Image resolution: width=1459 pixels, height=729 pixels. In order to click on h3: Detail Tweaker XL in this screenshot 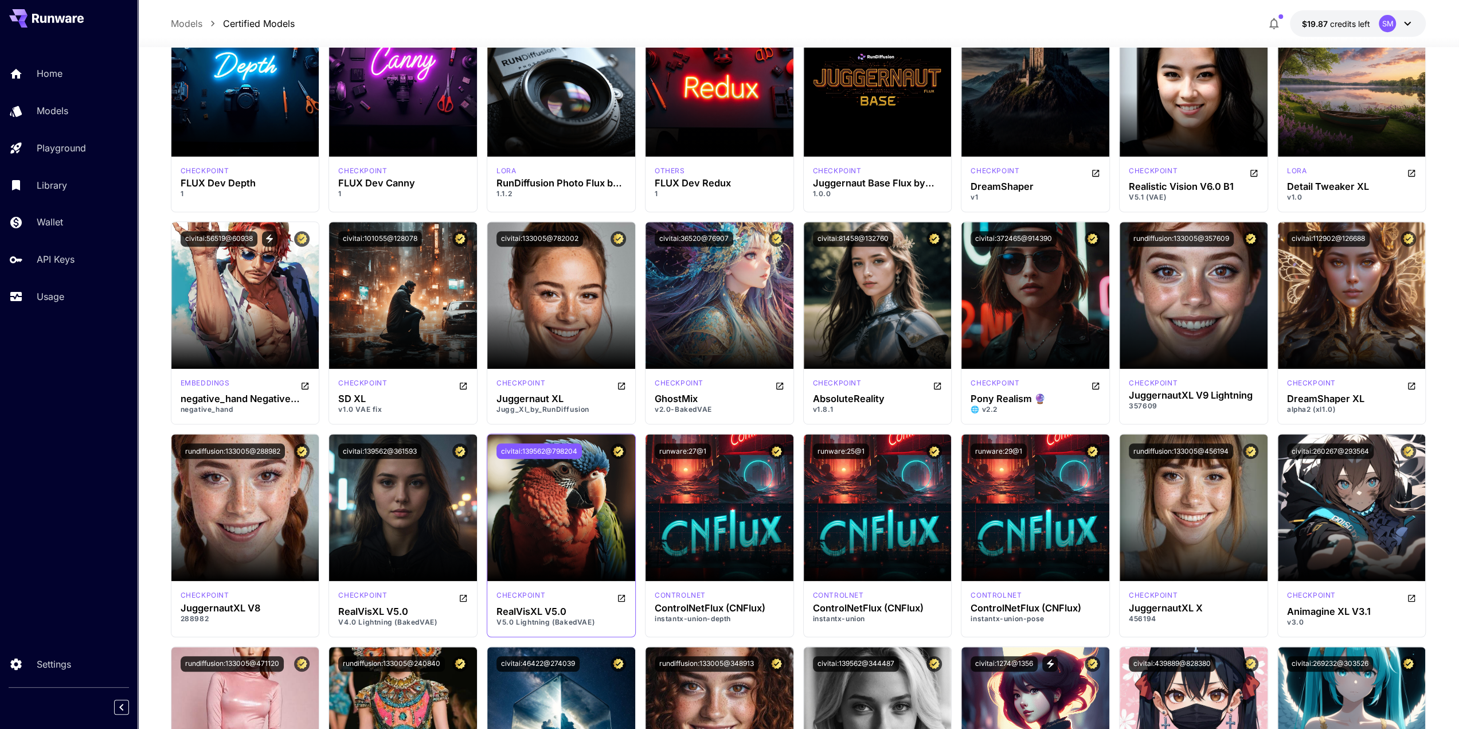, I will do `click(1352, 186)`.